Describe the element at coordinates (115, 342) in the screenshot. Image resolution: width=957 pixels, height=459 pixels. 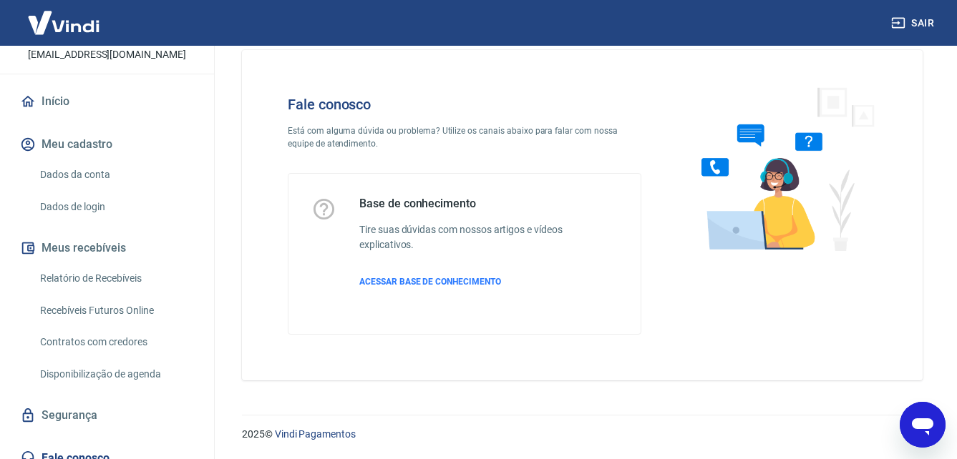
I see `a: Contratos com credores` at that location.